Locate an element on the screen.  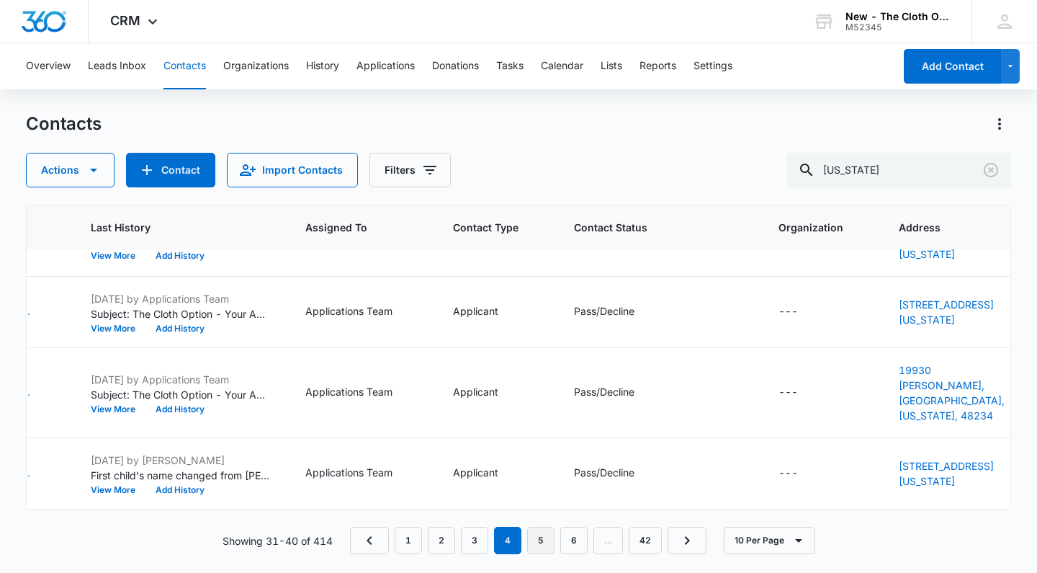
span: CRM is located at coordinates (125, 20).